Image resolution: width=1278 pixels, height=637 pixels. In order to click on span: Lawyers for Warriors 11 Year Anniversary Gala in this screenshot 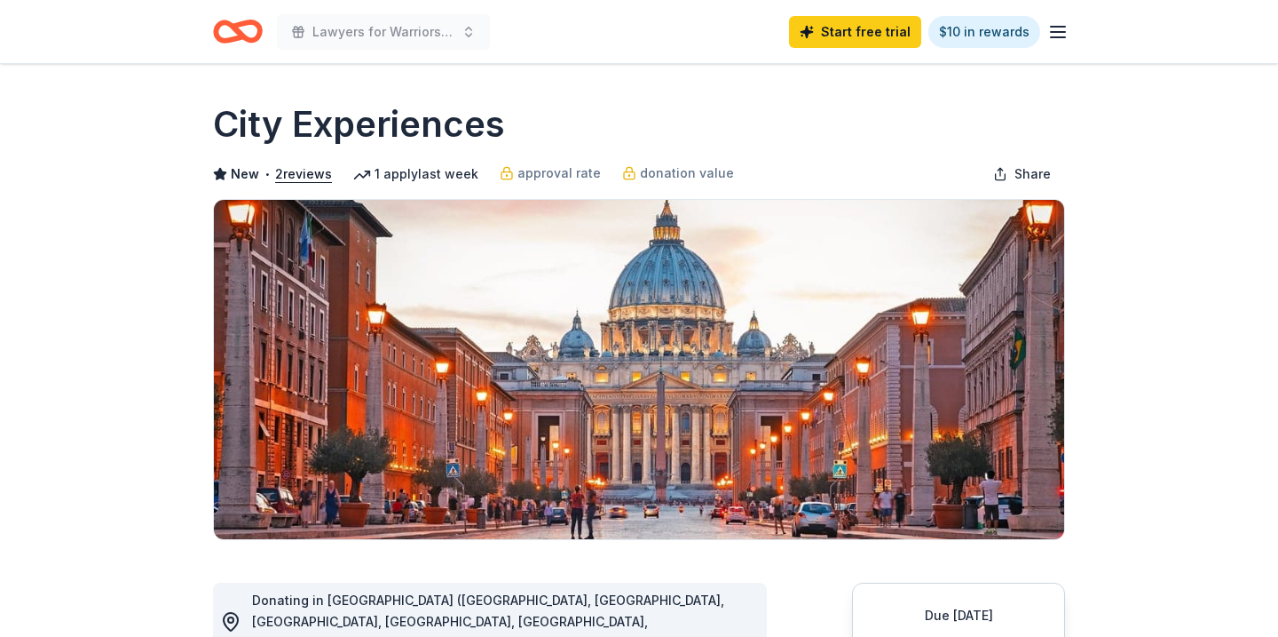, I will do `click(384, 32)`.